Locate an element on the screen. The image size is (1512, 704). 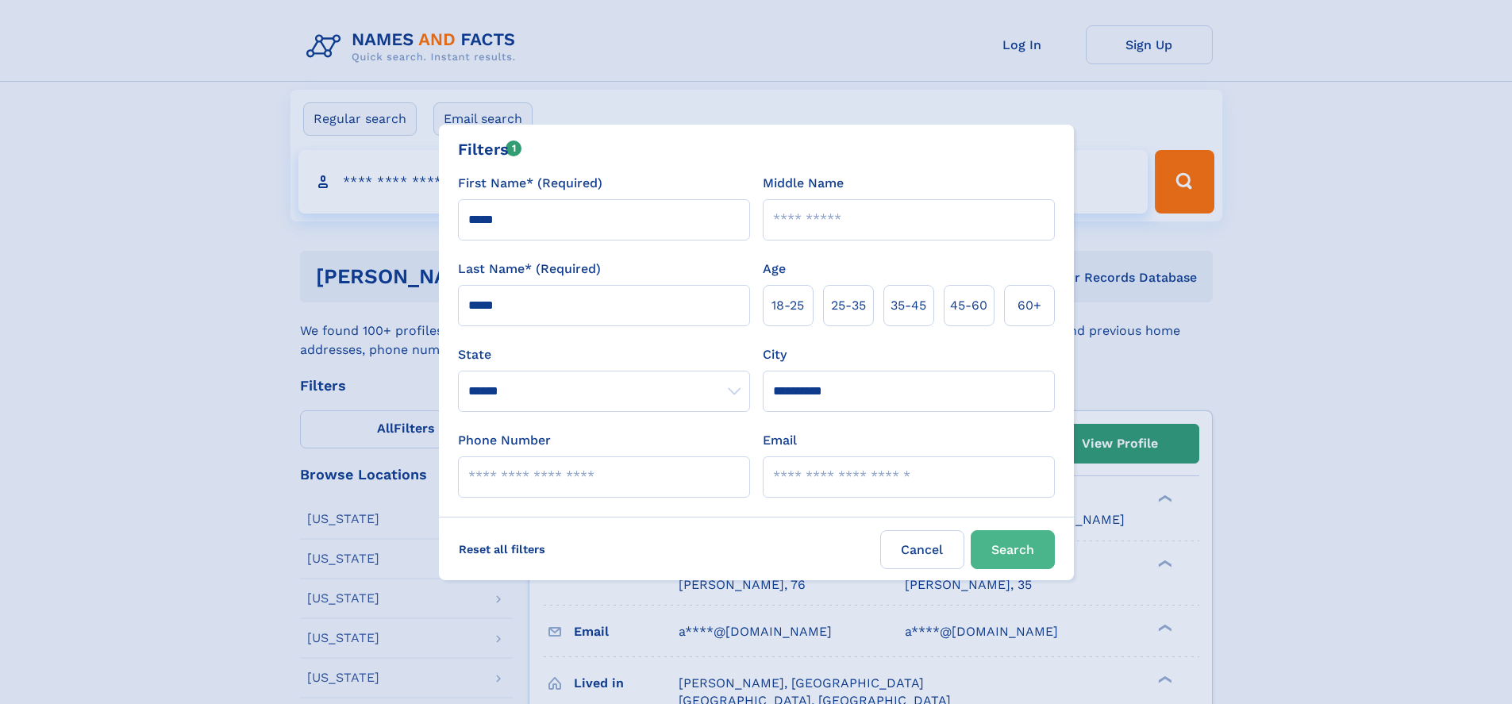
span: 45‑60 is located at coordinates (969, 306).